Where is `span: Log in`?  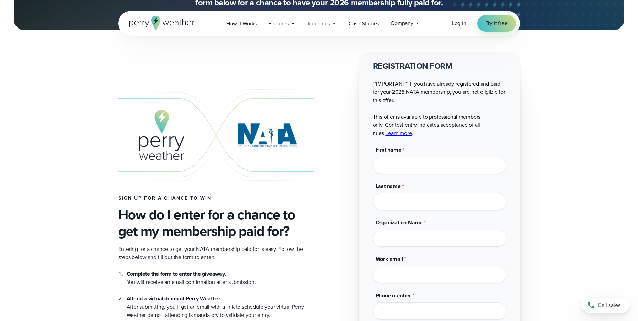
span: Log in is located at coordinates (459, 23).